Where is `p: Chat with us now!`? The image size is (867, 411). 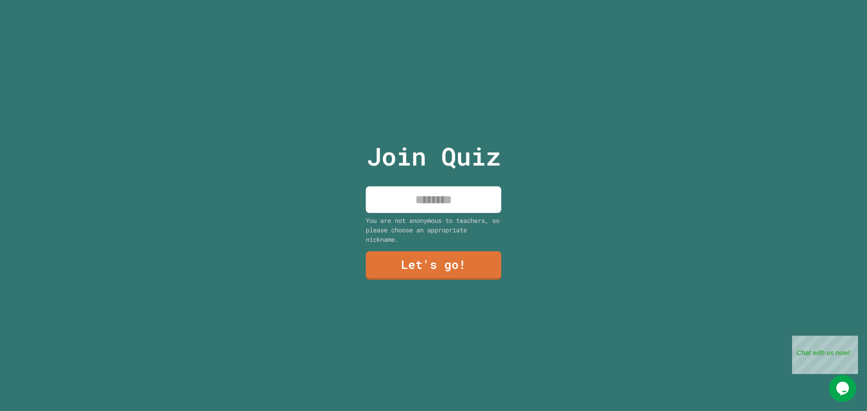
p: Chat with us now! is located at coordinates (31, 17).